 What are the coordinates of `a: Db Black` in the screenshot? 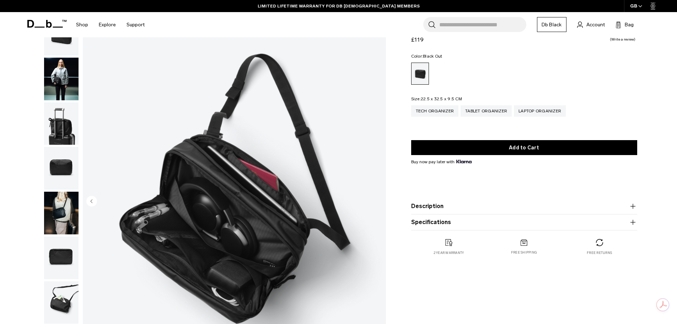 It's located at (552, 25).